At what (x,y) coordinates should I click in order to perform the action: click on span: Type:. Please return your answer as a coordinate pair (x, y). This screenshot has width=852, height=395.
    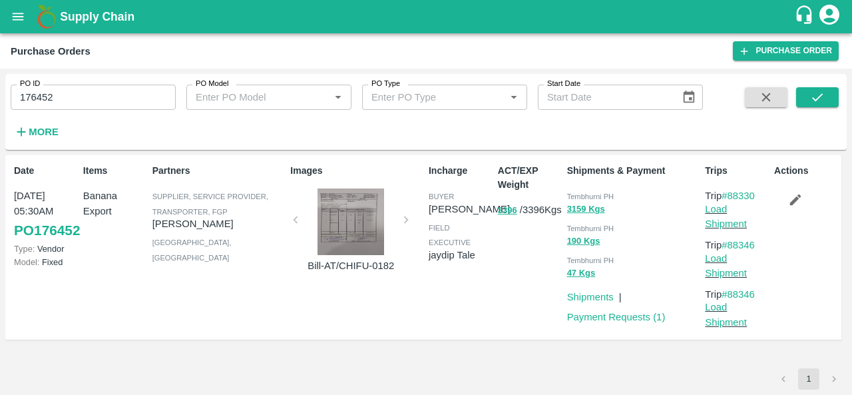
    Looking at the image, I should click on (24, 248).